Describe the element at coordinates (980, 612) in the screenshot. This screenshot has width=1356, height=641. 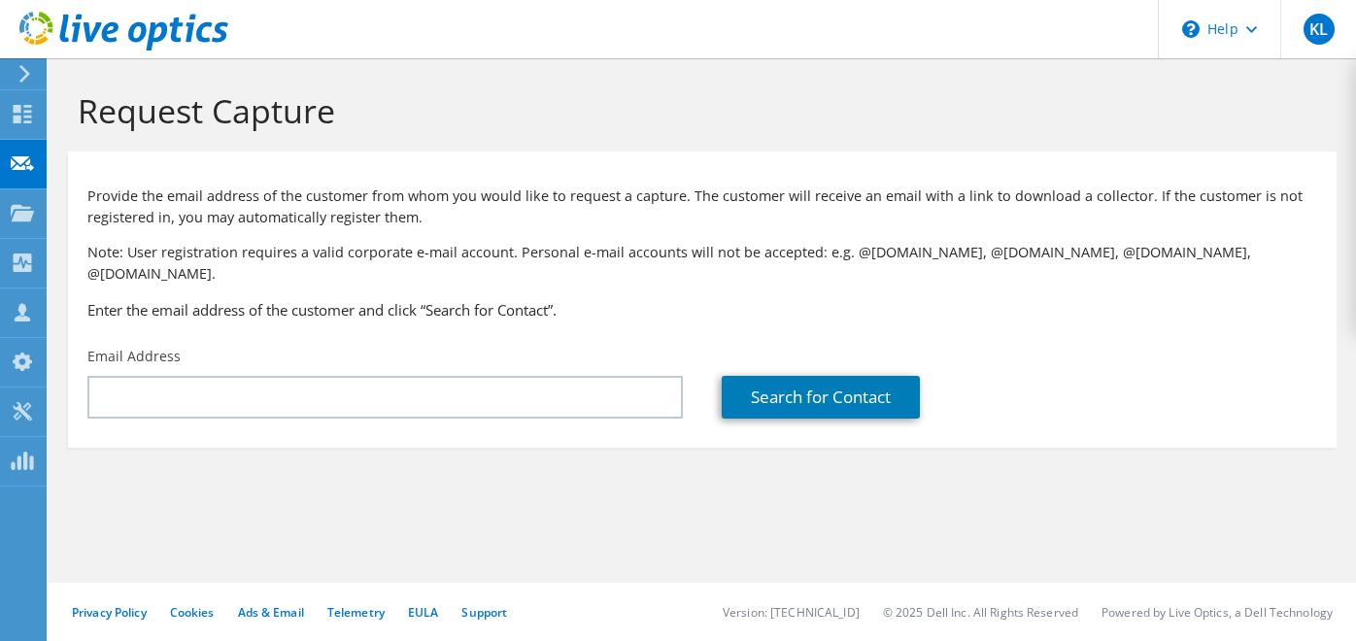
I see `li: © 2025 Dell Inc. All Rights Reserved` at that location.